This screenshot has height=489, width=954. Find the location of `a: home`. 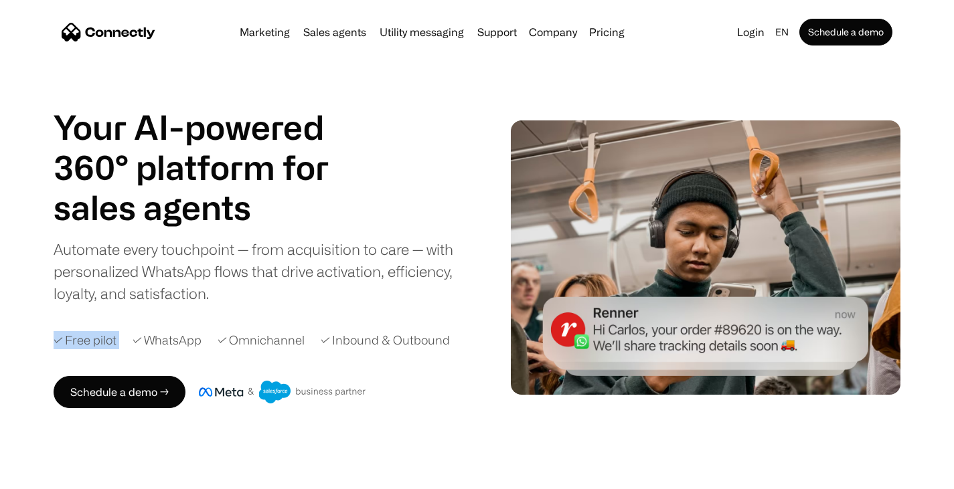

a: home is located at coordinates (108, 32).